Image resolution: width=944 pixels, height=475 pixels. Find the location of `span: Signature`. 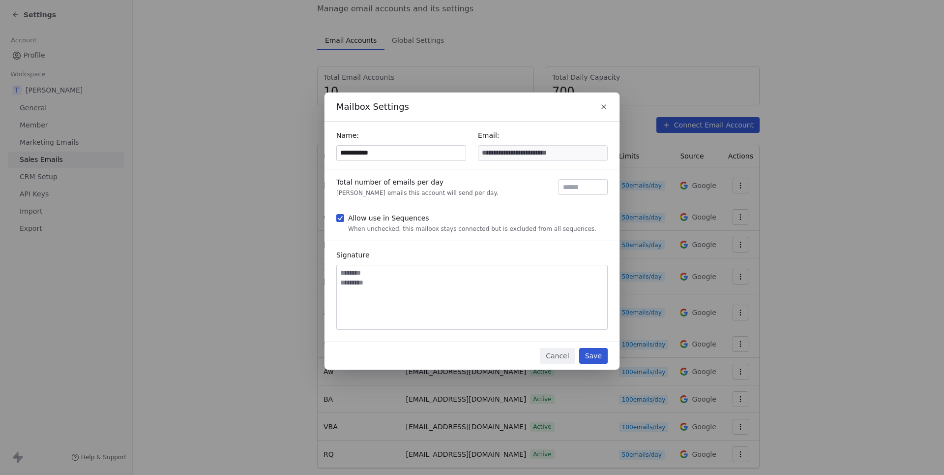

span: Signature is located at coordinates (353, 255).